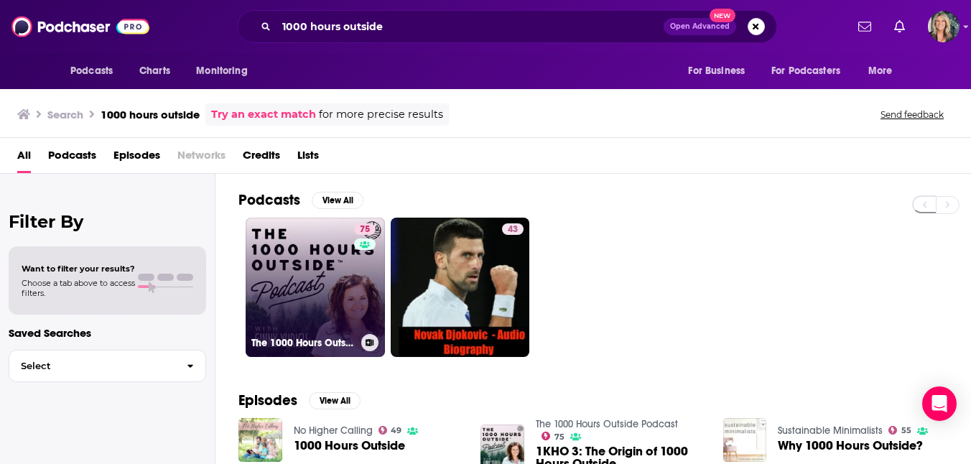 The height and width of the screenshot is (464, 971). What do you see at coordinates (939, 404) in the screenshot?
I see `div: Open Intercom Messenger` at bounding box center [939, 404].